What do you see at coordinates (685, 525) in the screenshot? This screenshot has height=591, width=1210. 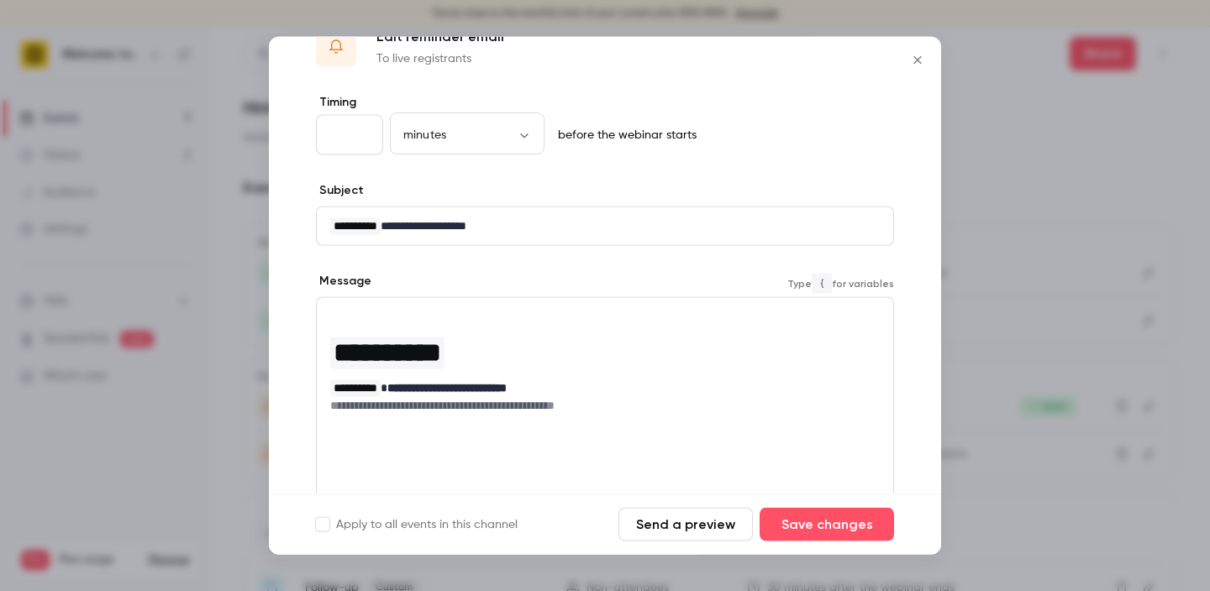 I see `button: Send a preview` at bounding box center [685, 525].